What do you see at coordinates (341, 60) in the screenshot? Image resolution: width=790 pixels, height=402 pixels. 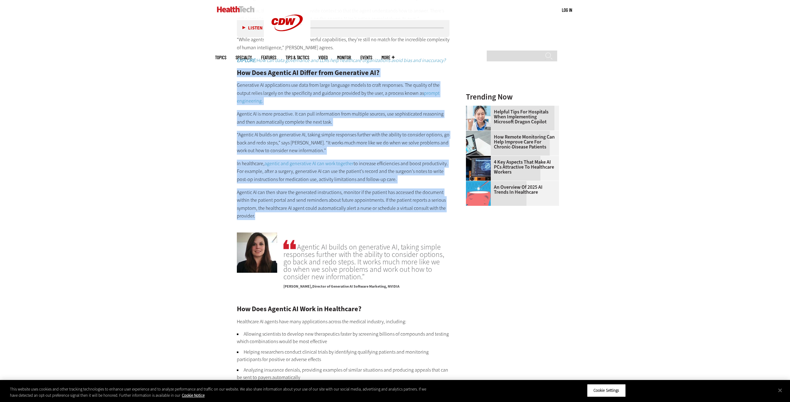 I see `em: How can data governance and LLMs help healthcare organizations avoid bias and inaccuracy?` at bounding box center [341, 60].